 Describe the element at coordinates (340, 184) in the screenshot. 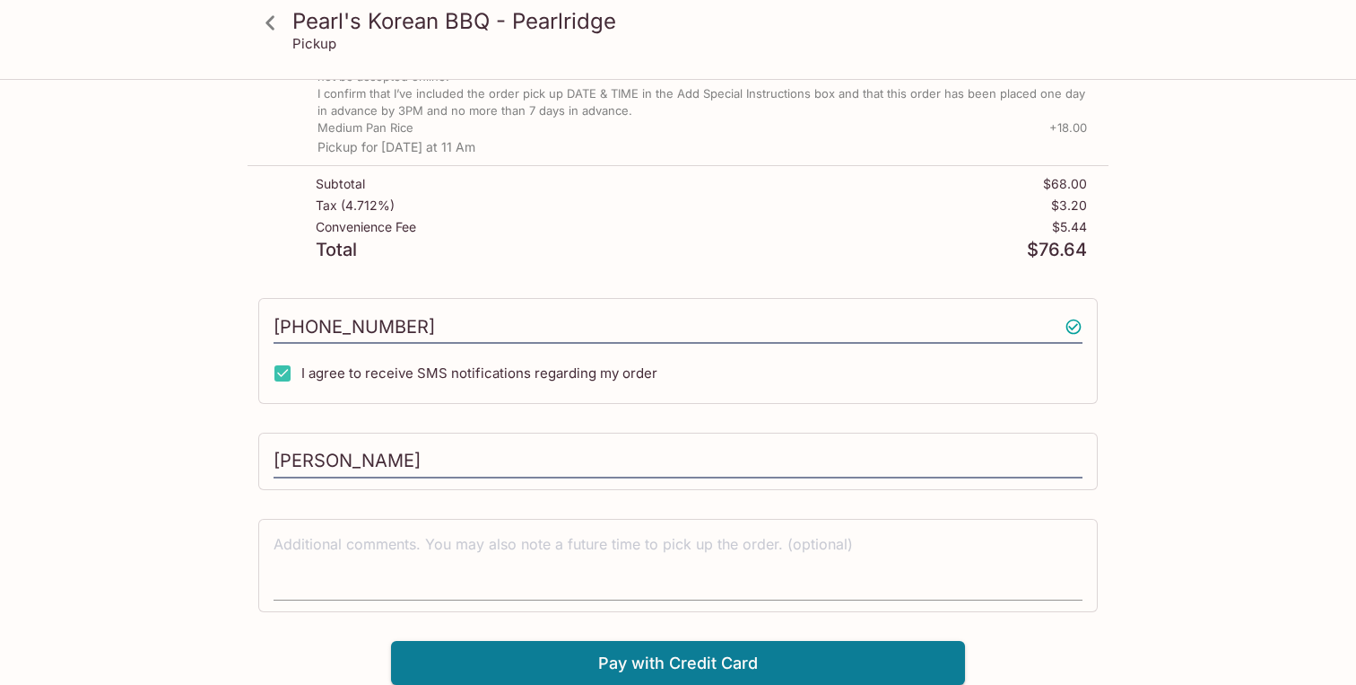

I see `p: Subtotal` at that location.